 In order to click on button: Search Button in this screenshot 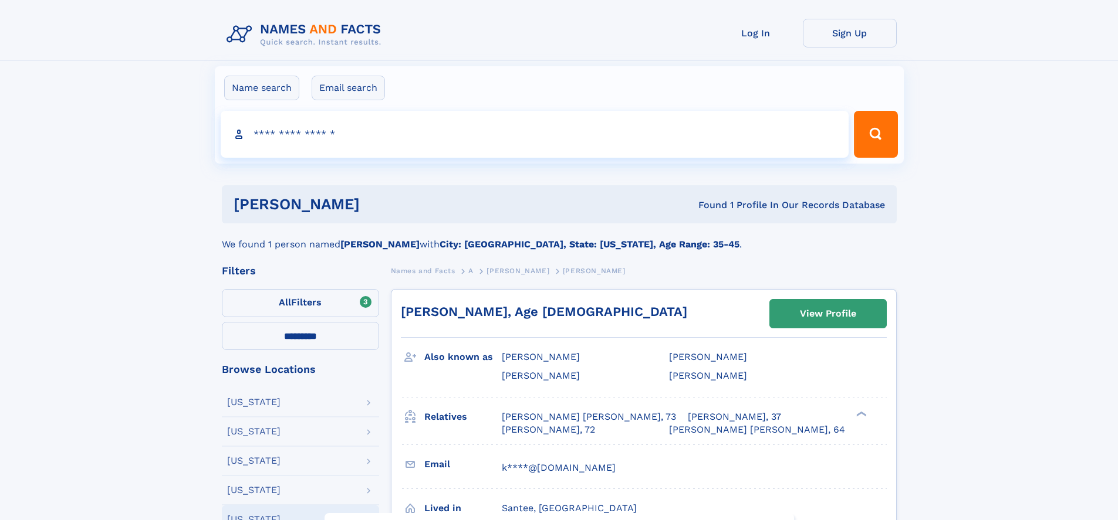, I will do `click(875, 134)`.